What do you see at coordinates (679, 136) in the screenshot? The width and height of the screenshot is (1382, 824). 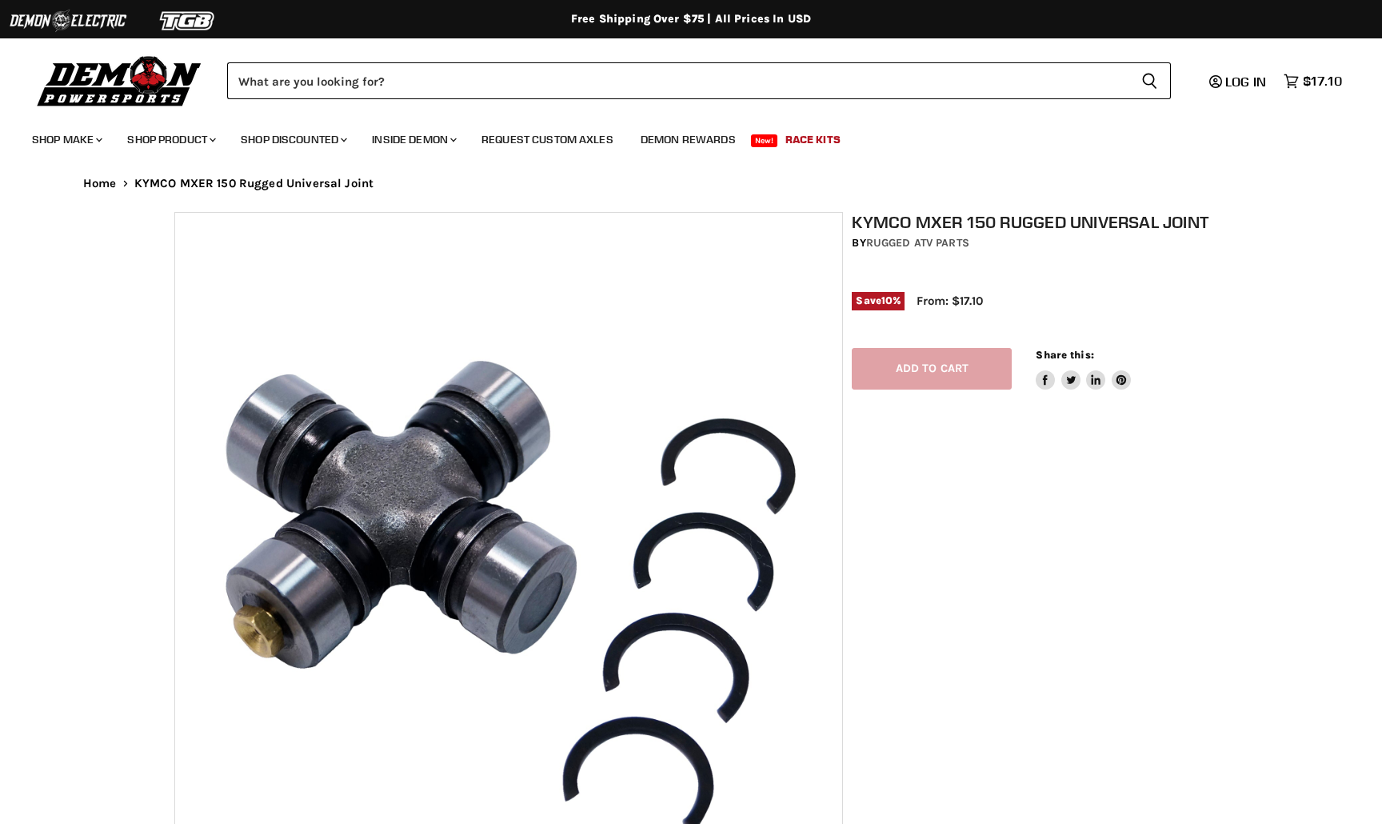 I see `ul: Main menu` at bounding box center [679, 136].